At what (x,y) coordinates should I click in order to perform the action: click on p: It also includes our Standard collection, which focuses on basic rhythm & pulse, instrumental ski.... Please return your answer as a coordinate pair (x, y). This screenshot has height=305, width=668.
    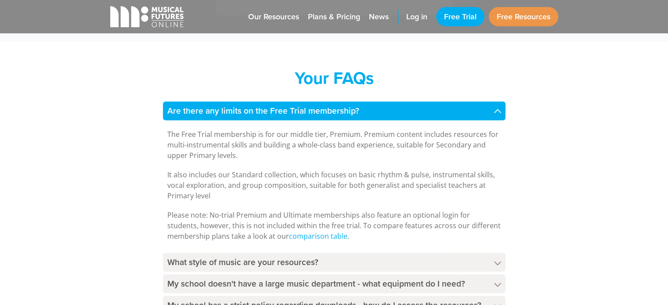
    Looking at the image, I should click on (334, 185).